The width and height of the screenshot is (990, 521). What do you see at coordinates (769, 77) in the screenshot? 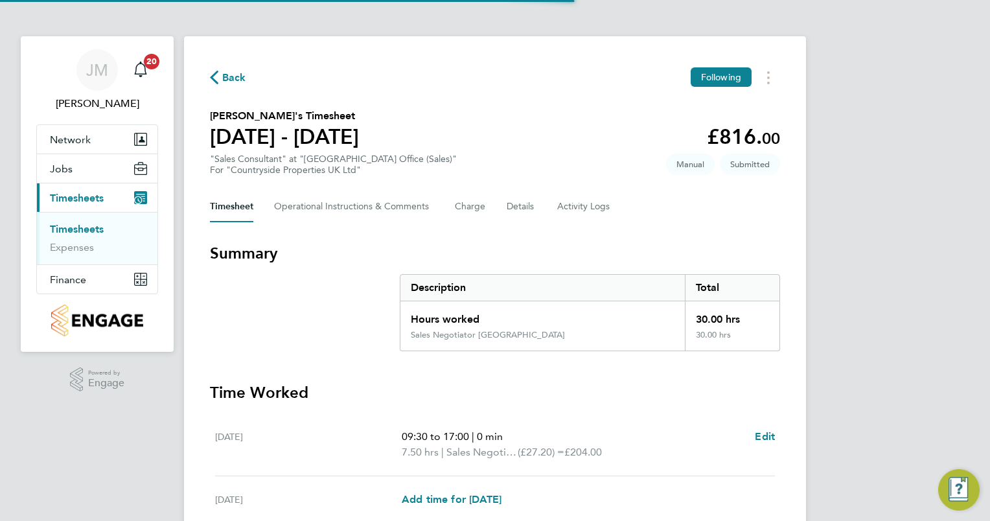
I see `button: Timesheets Menu` at bounding box center [769, 77].